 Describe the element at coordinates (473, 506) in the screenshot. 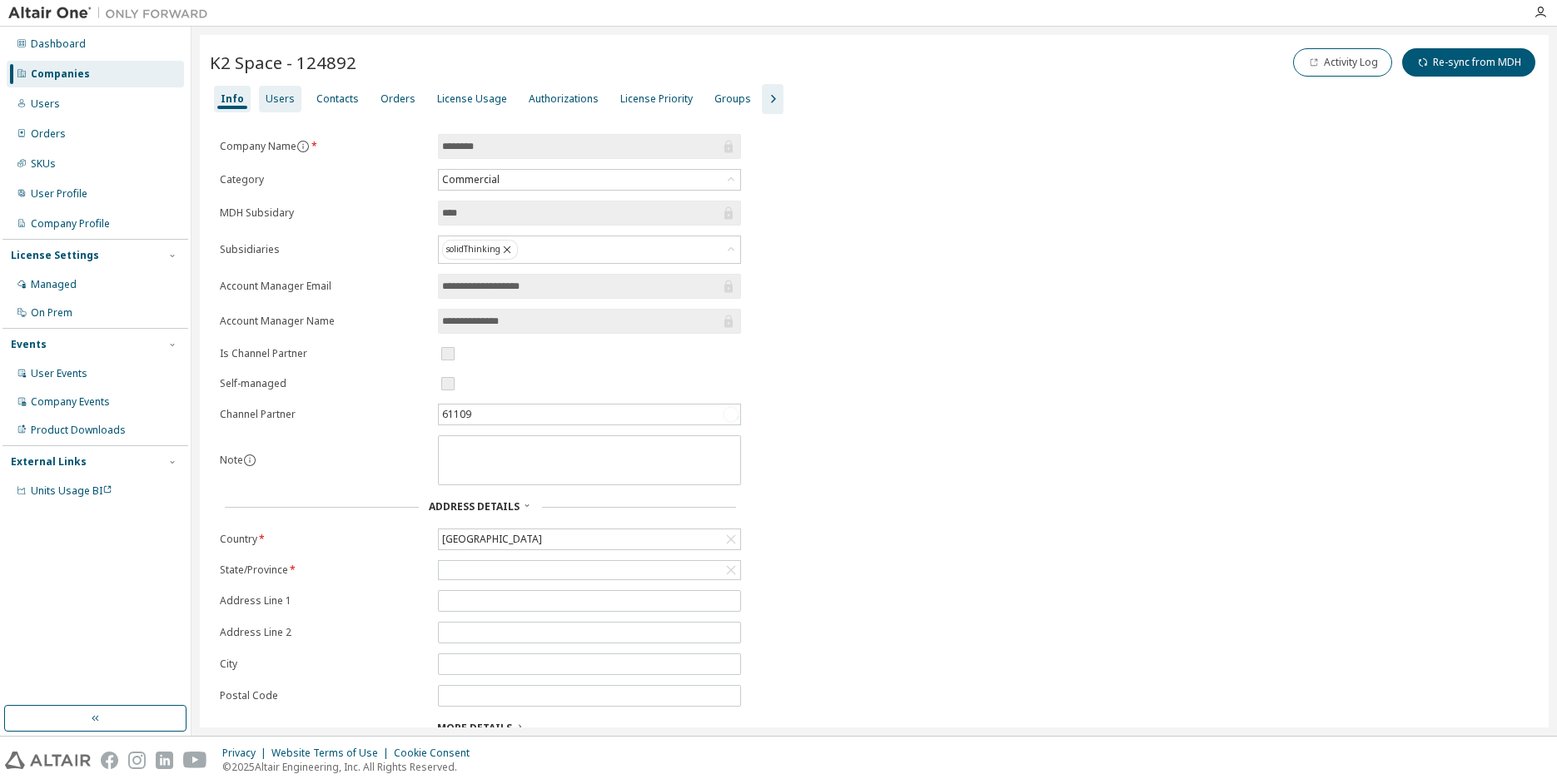

I see `span: Address Details` at that location.